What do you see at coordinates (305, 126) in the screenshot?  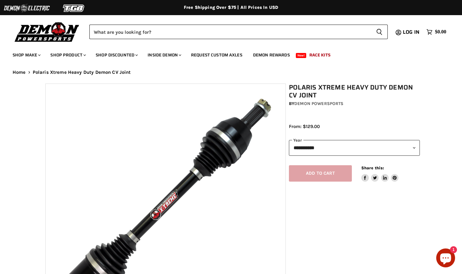 I see `span: From: $129.00` at bounding box center [305, 126].